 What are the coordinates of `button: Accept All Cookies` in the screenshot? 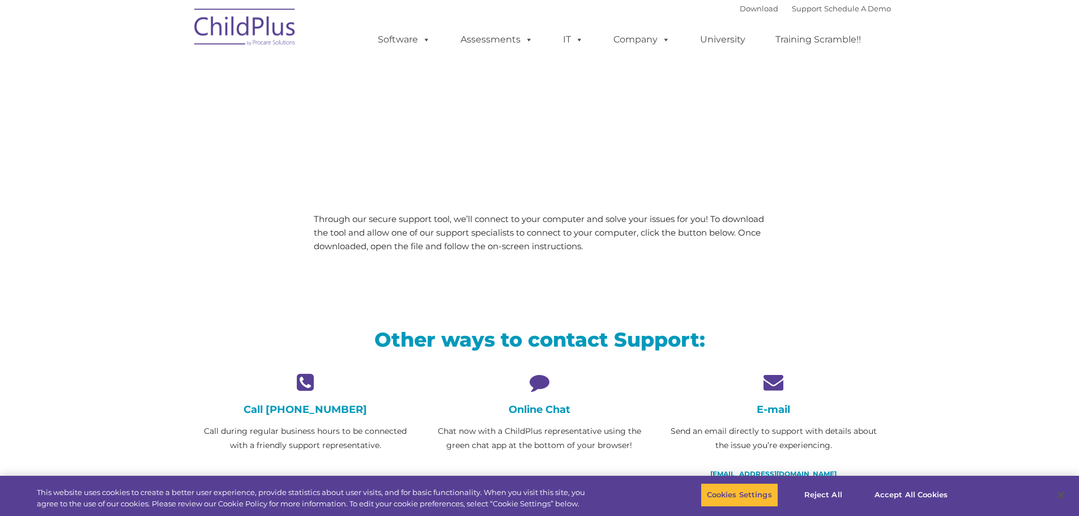 It's located at (911, 495).